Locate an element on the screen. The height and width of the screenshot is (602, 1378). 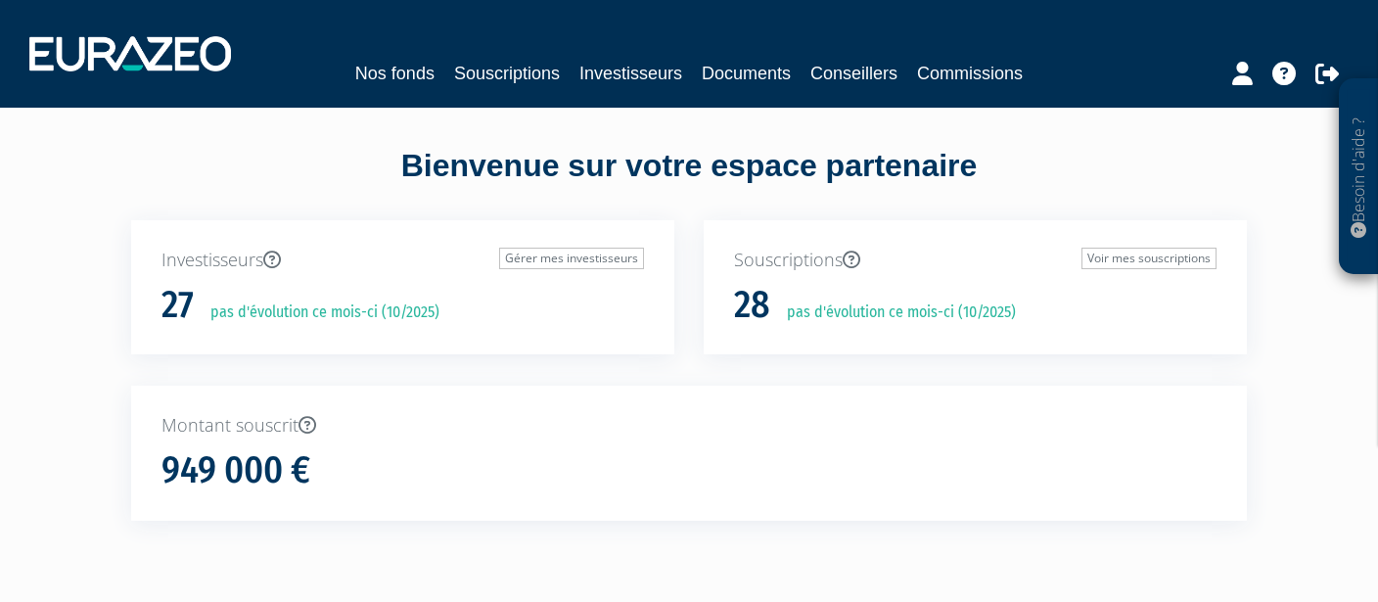
p: Montant souscrit is located at coordinates (689, 426).